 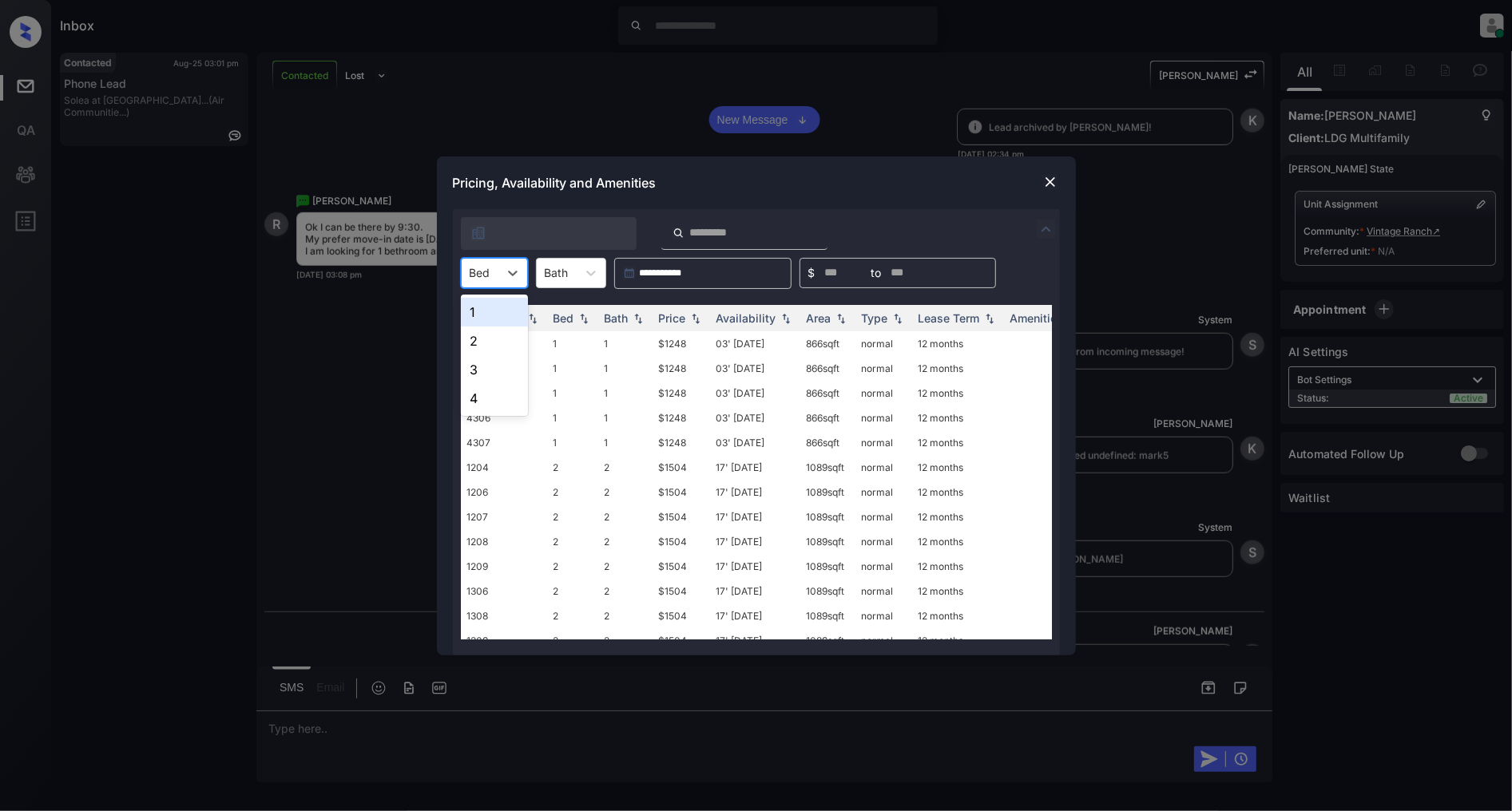 What do you see at coordinates (494, 312) in the screenshot?
I see `div: 1` at bounding box center [494, 312].